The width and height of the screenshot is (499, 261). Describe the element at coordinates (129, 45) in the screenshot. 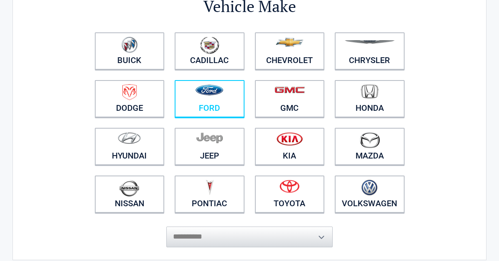

I see `img: buick` at that location.